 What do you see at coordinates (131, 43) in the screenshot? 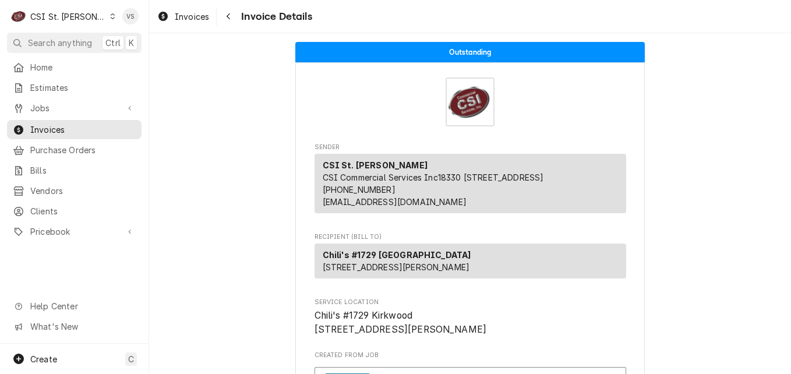
I see `span: K` at bounding box center [131, 43].